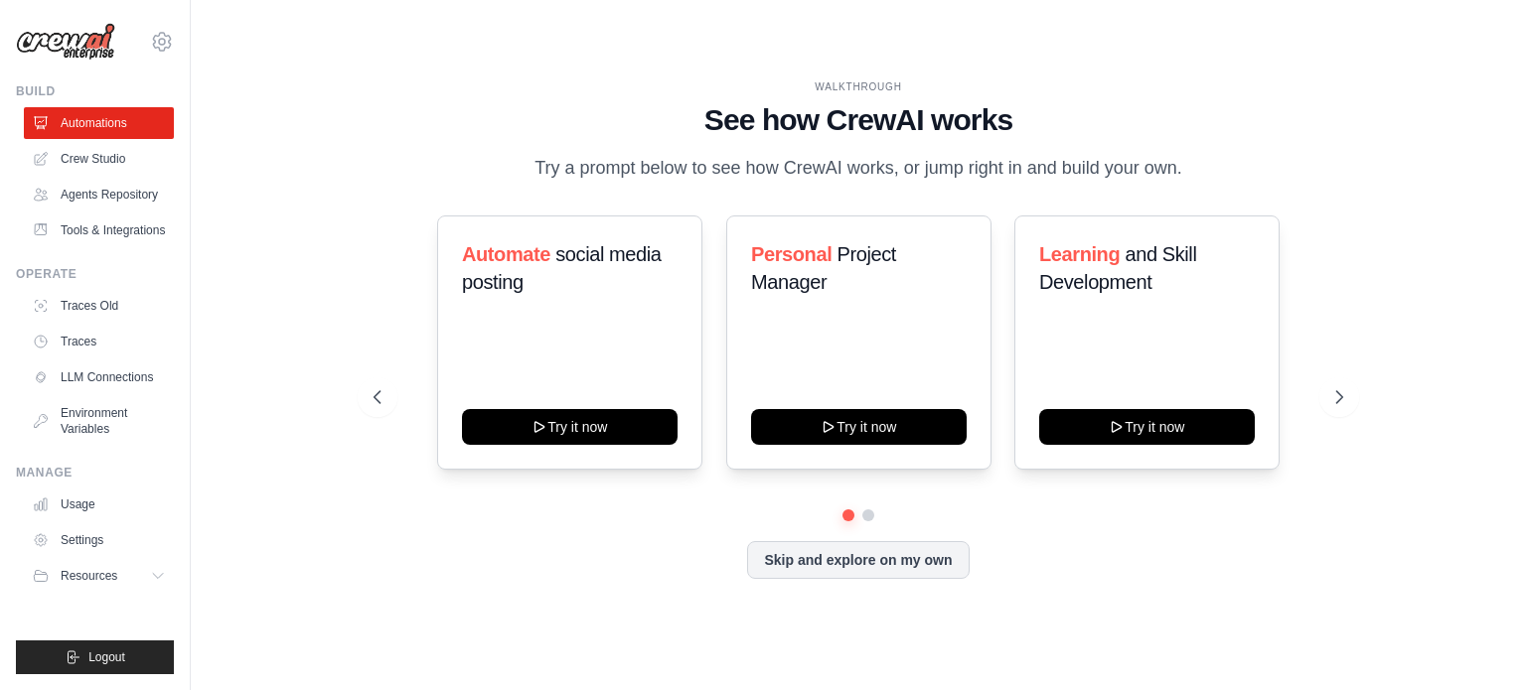 The width and height of the screenshot is (1526, 690). What do you see at coordinates (94, 658) in the screenshot?
I see `button: Logout` at bounding box center [94, 658].